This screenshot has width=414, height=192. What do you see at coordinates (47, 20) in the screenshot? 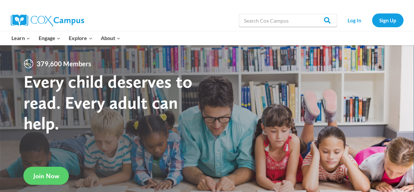
I see `img: Cox Campus` at bounding box center [47, 20].